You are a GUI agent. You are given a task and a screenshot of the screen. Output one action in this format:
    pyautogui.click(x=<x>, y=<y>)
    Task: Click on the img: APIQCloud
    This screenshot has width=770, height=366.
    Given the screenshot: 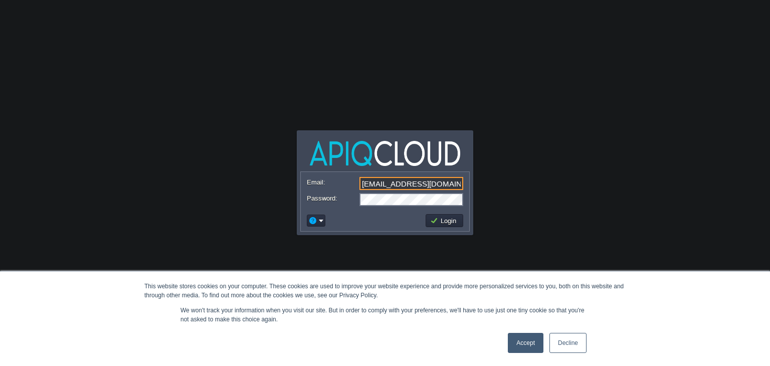 What is the action you would take?
    pyautogui.click(x=385, y=153)
    